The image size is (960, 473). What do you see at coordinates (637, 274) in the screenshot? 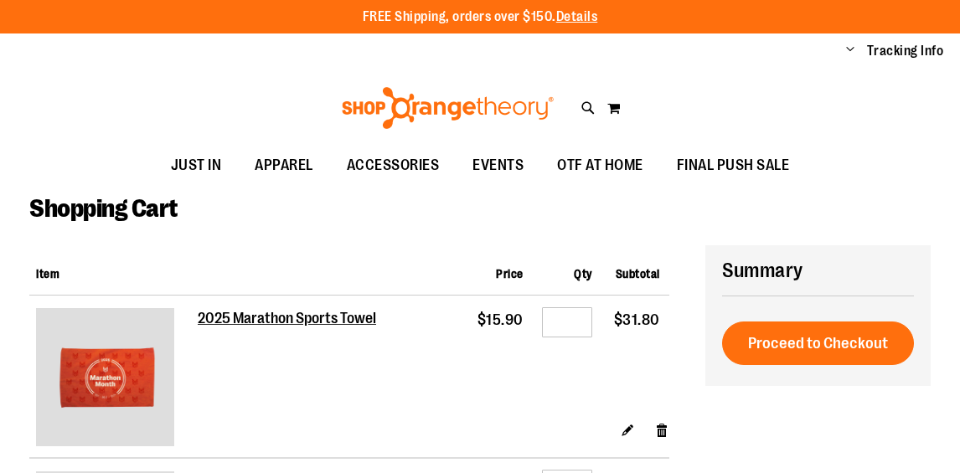
I see `span: Subtotal` at bounding box center [637, 274].